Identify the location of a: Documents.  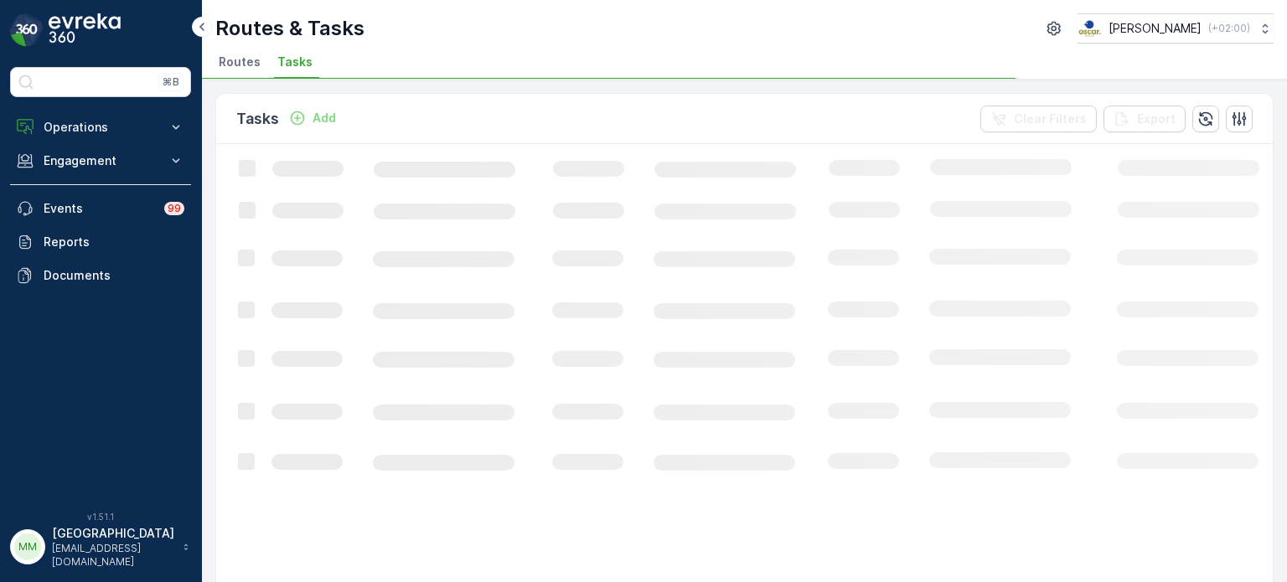
(101, 276).